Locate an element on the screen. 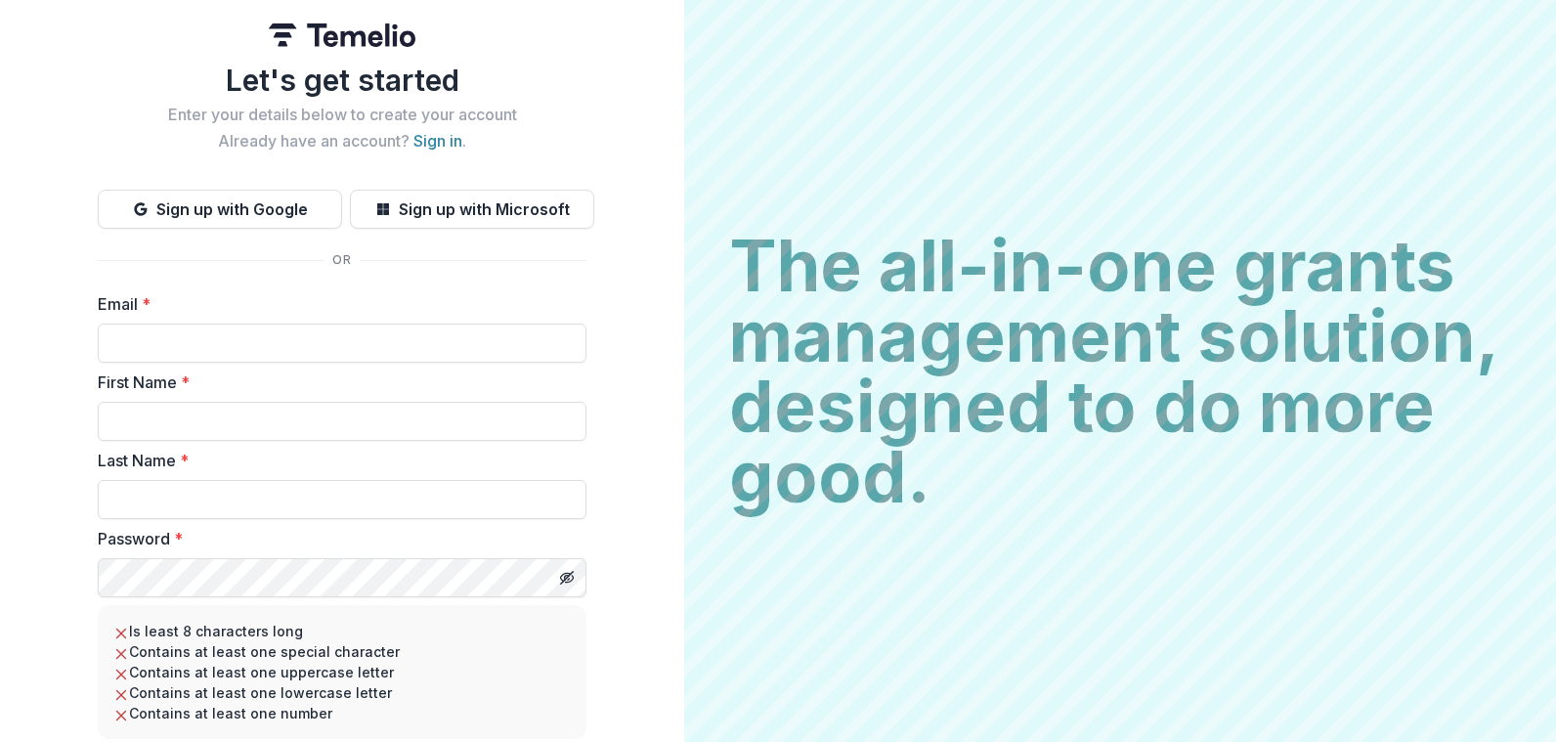 The height and width of the screenshot is (742, 1556). label: Password is located at coordinates (336, 538).